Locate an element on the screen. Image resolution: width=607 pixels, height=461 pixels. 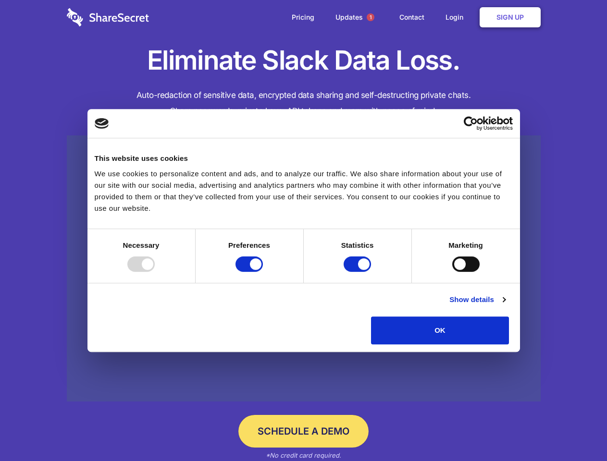
img: logo-wordmark-white-trans-d4663122ce5f474addd5e946df7df03e33cb6a1c49d2221995e7729f52c070b2.svg is located at coordinates (108, 17).